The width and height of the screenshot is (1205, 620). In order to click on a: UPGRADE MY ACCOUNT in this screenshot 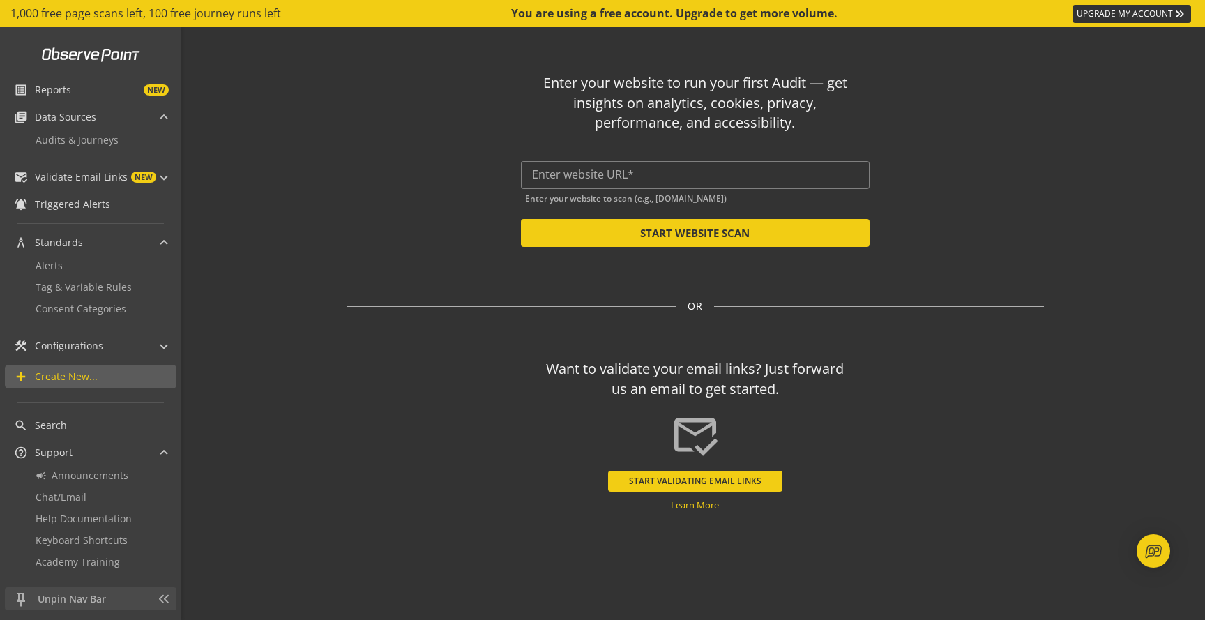, I will do `click(1132, 14)`.